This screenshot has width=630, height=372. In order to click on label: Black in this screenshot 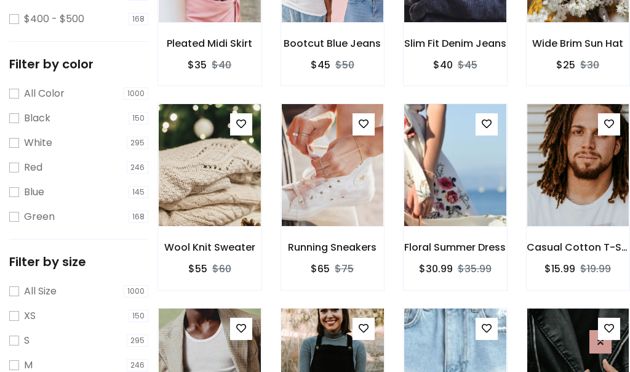, I will do `click(37, 118)`.